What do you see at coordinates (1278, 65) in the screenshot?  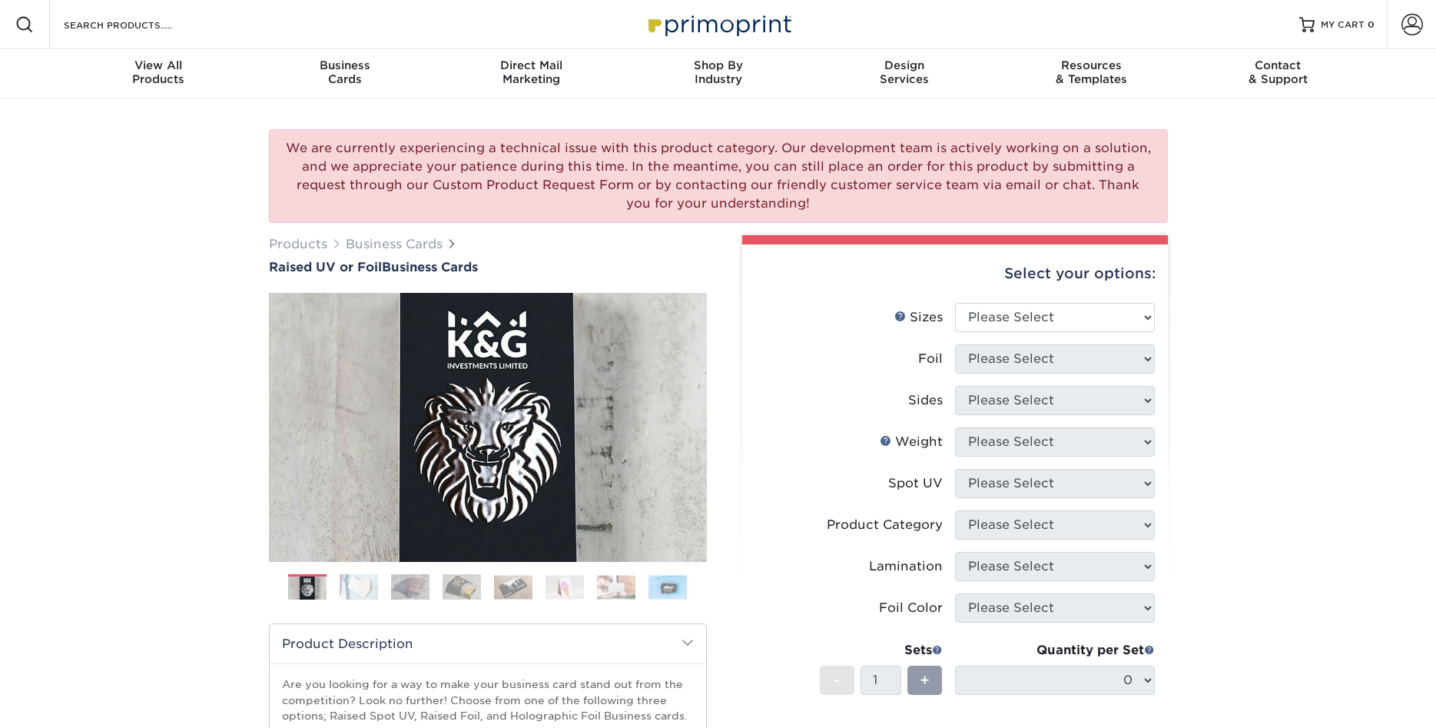 I see `span: Contact` at bounding box center [1278, 65].